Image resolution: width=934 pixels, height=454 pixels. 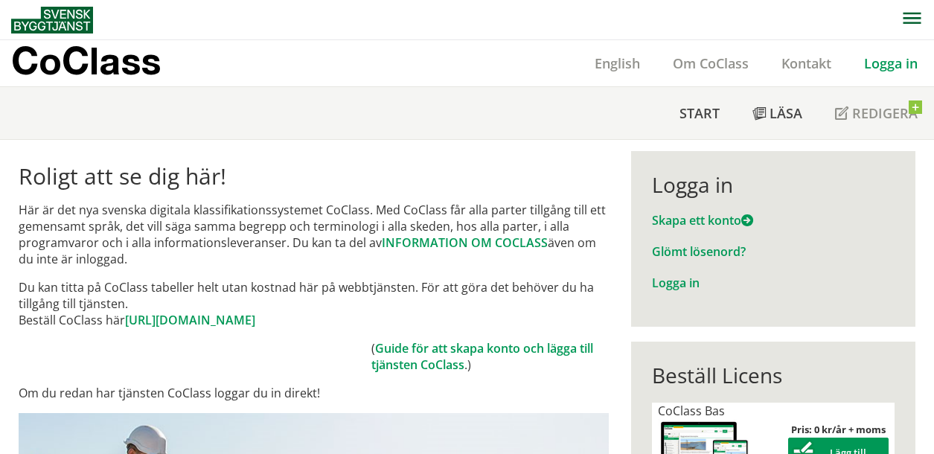 I want to click on h1: Roligt att se dig här!, so click(x=313, y=176).